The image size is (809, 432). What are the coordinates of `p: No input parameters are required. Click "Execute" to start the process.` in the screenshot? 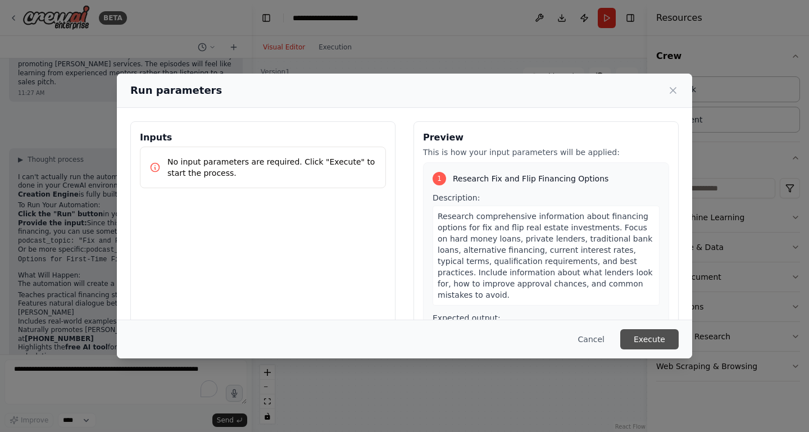 It's located at (272, 167).